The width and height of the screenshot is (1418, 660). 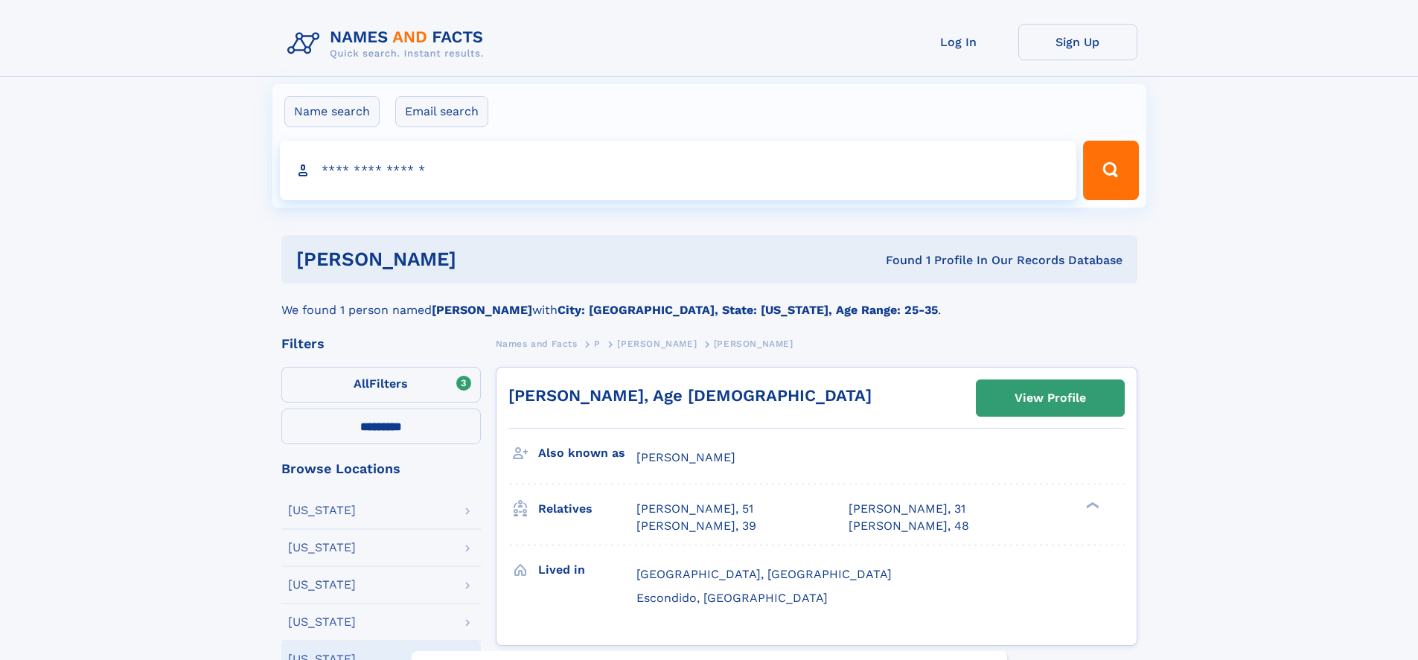 I want to click on a: Names and Facts, so click(x=537, y=343).